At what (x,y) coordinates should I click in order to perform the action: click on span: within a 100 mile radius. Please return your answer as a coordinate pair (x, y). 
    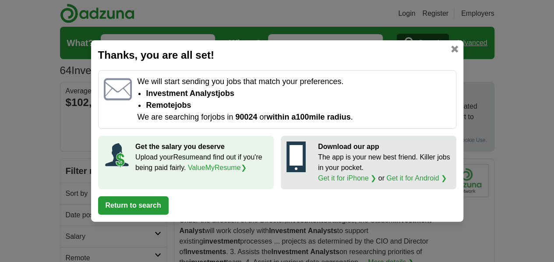
    Looking at the image, I should click on (308, 117).